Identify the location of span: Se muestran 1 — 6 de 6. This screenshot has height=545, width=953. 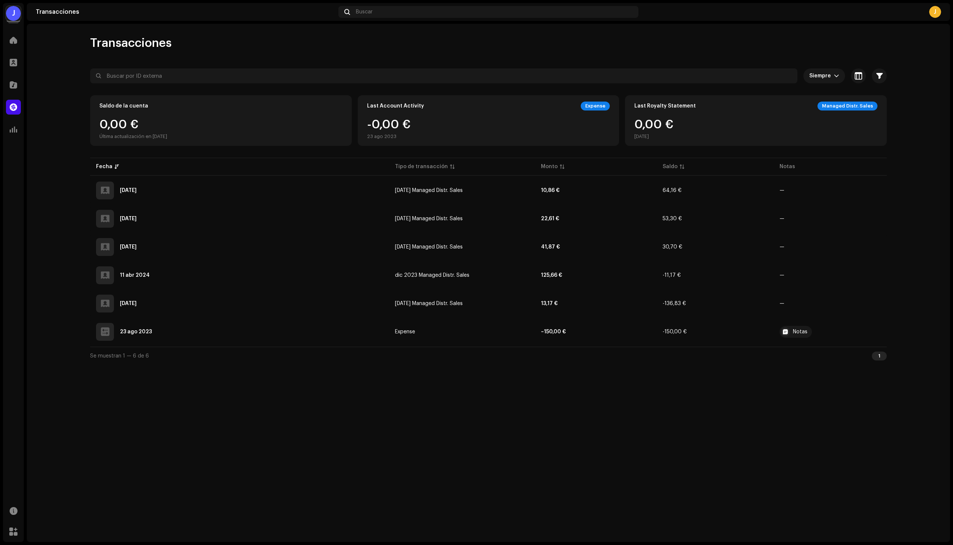
(119, 356).